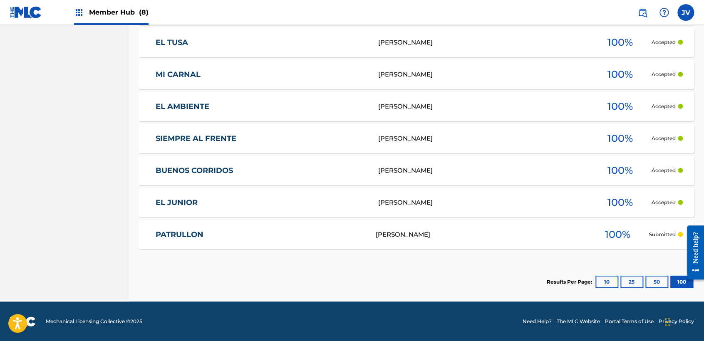  I want to click on div: User Menu, so click(686, 12).